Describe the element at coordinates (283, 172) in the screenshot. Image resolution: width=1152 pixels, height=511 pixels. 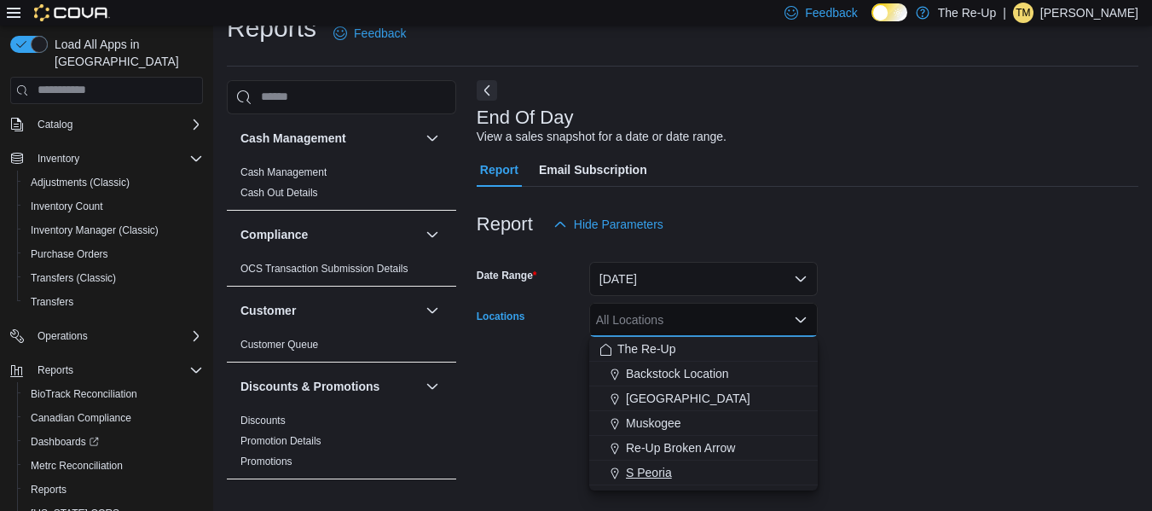
I see `a: Cash Management` at that location.